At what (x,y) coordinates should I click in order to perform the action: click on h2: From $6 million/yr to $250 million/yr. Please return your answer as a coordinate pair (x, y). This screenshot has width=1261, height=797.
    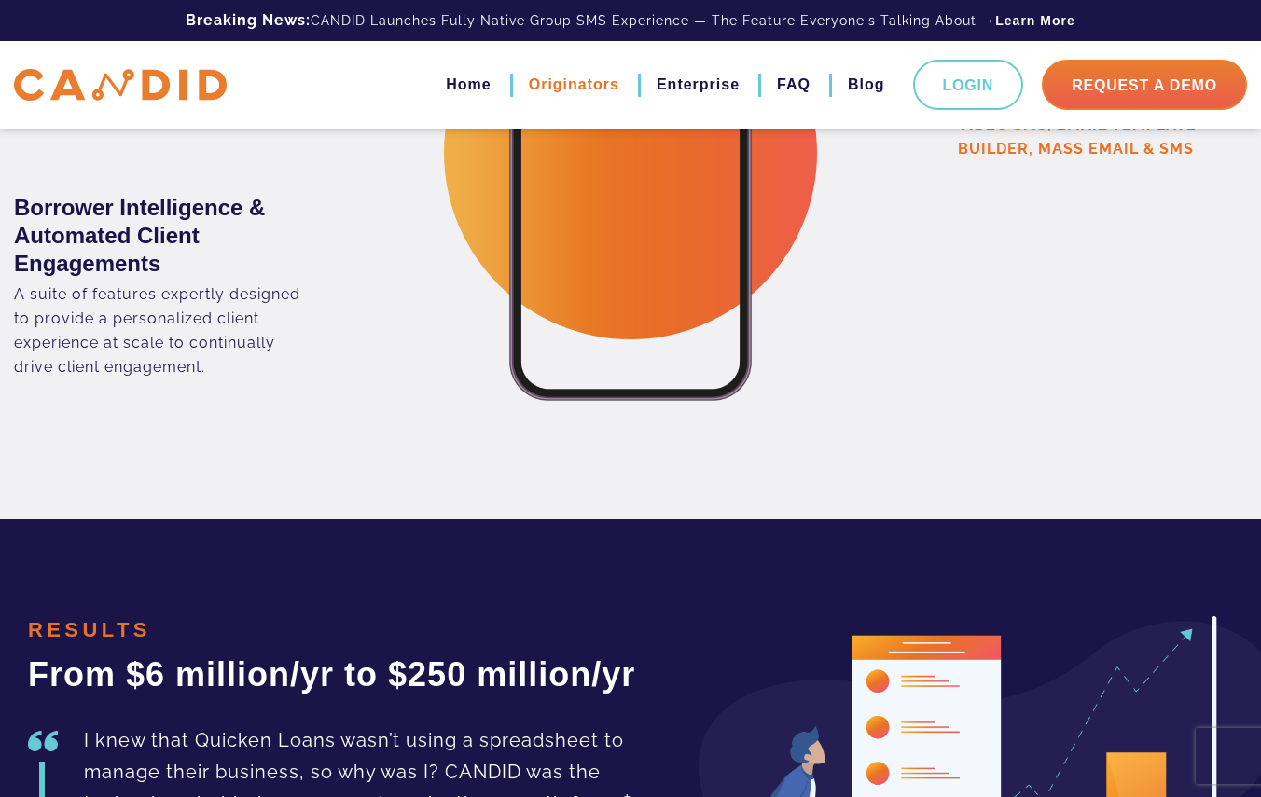
    Looking at the image, I should click on (373, 675).